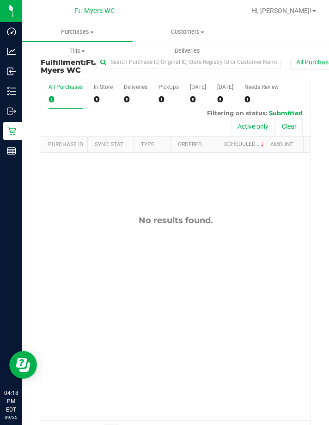 Image resolution: width=329 pixels, height=425 pixels. I want to click on inline-svg: Retail, so click(12, 131).